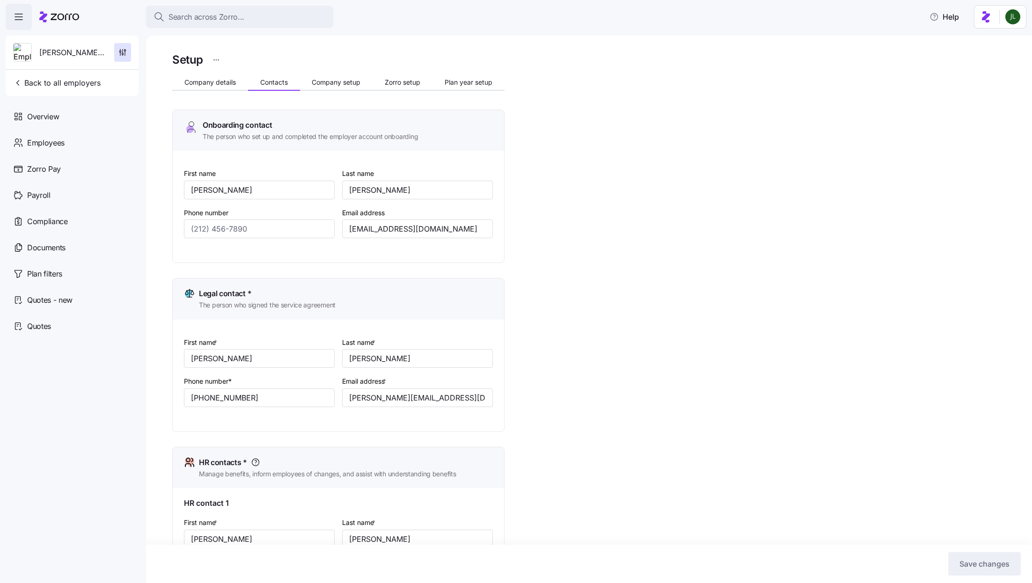 The image size is (1032, 583). I want to click on h1: Setup, so click(188, 59).